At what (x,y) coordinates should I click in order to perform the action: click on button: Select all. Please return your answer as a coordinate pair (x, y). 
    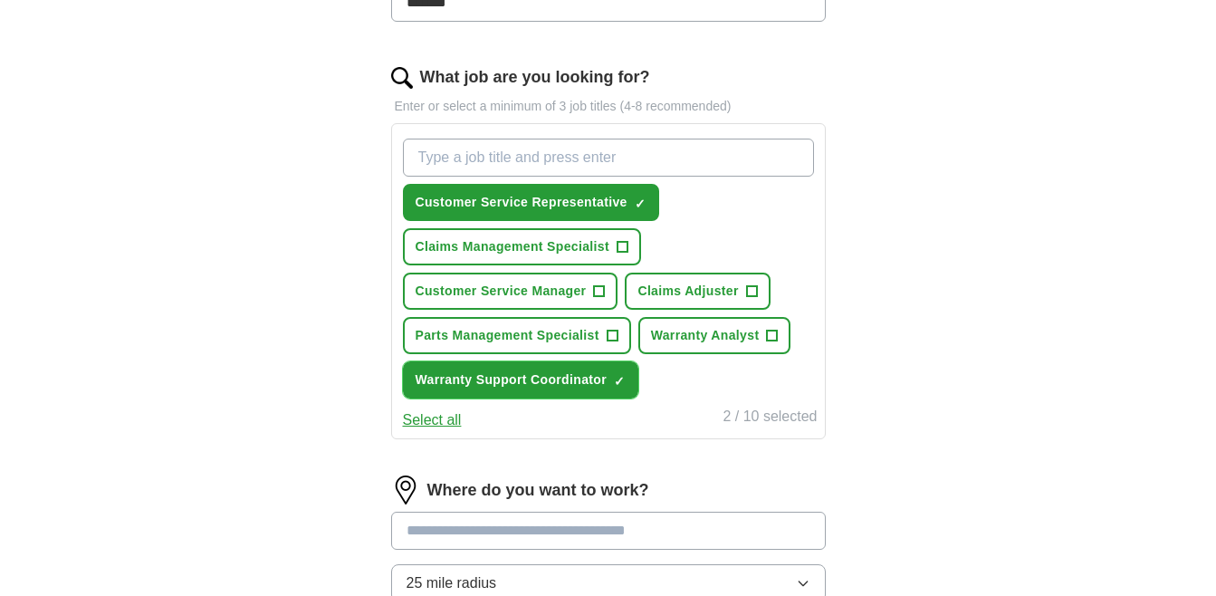
    Looking at the image, I should click on (432, 420).